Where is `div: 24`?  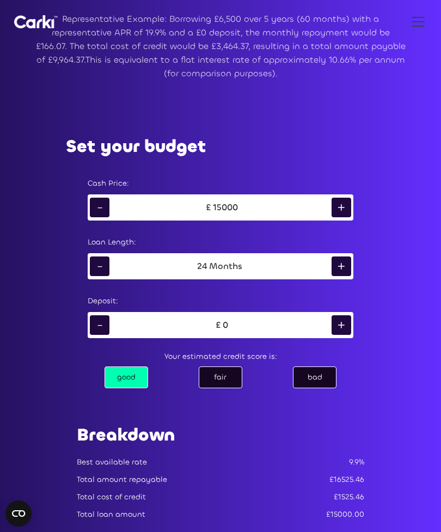
div: 24 is located at coordinates (202, 266).